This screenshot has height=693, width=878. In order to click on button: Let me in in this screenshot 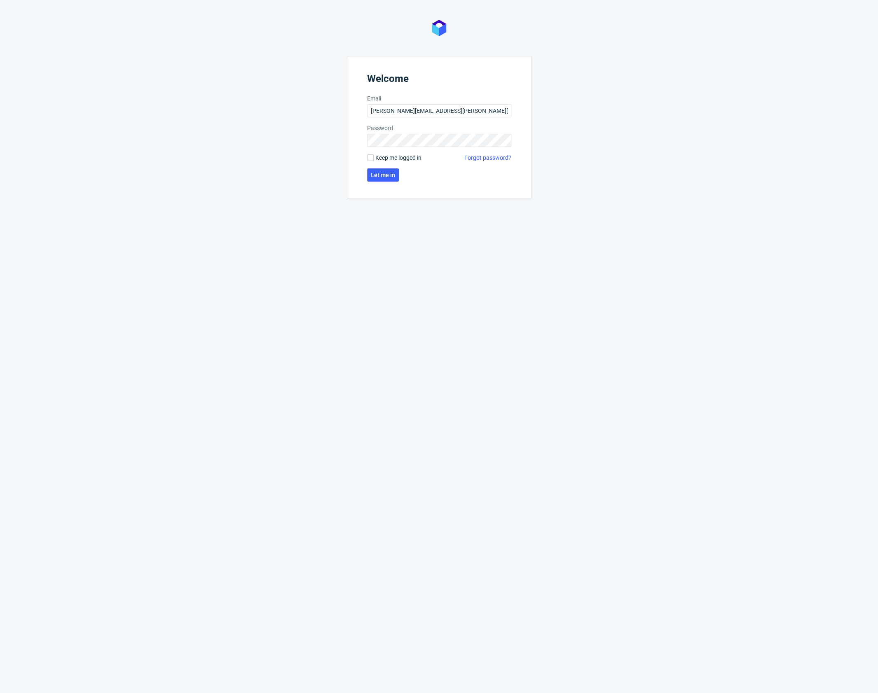, I will do `click(383, 175)`.